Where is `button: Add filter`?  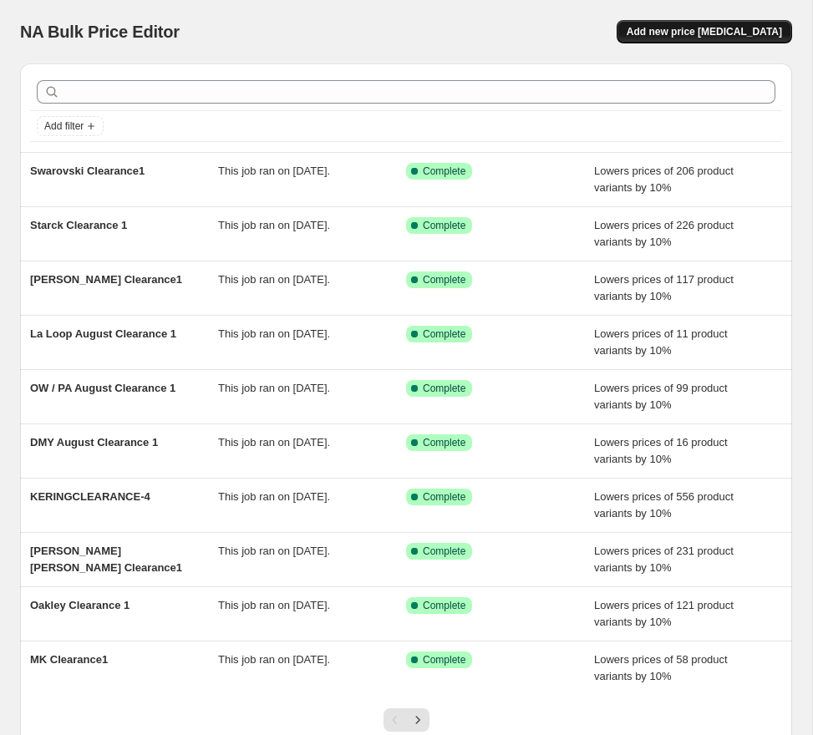
button: Add filter is located at coordinates (70, 126).